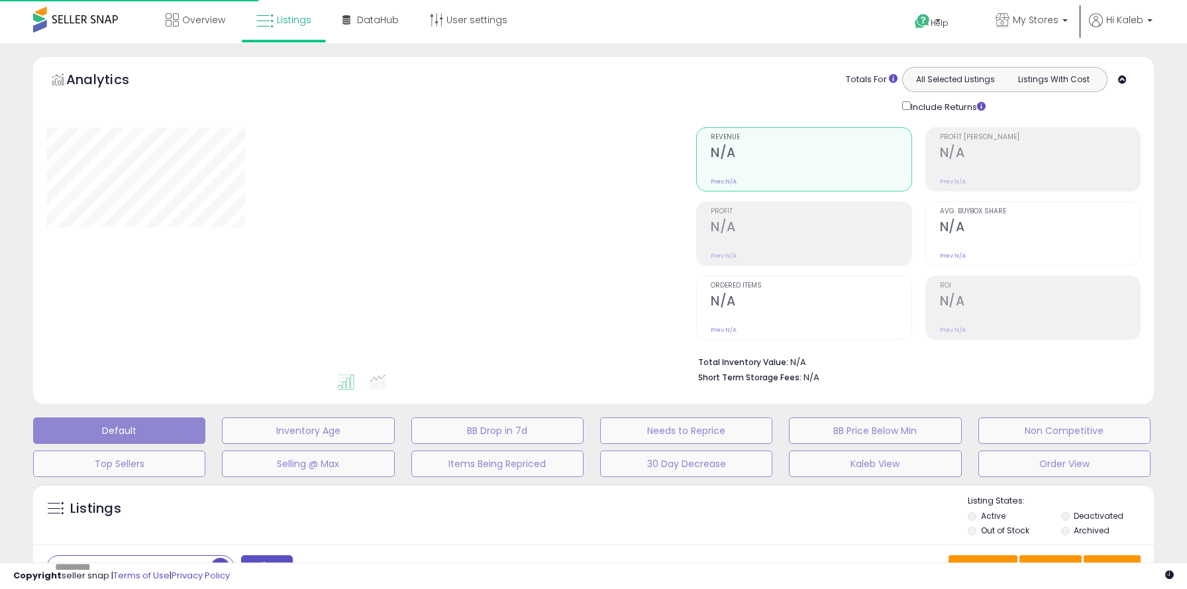 This screenshot has width=1187, height=589. I want to click on span: Avg. Buybox Share, so click(1040, 211).